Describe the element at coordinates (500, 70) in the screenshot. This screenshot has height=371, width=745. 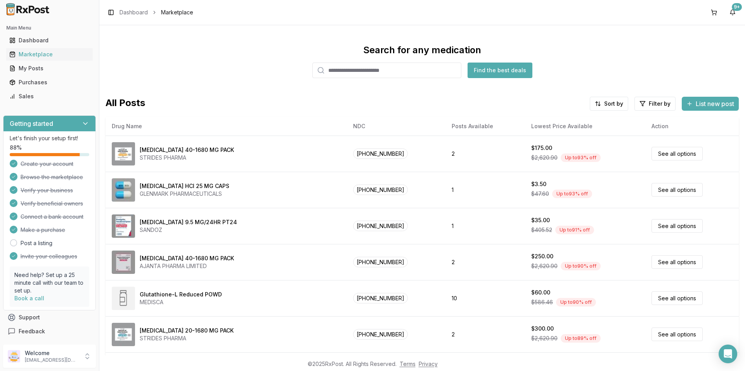
I see `button: Find the best deals` at that location.